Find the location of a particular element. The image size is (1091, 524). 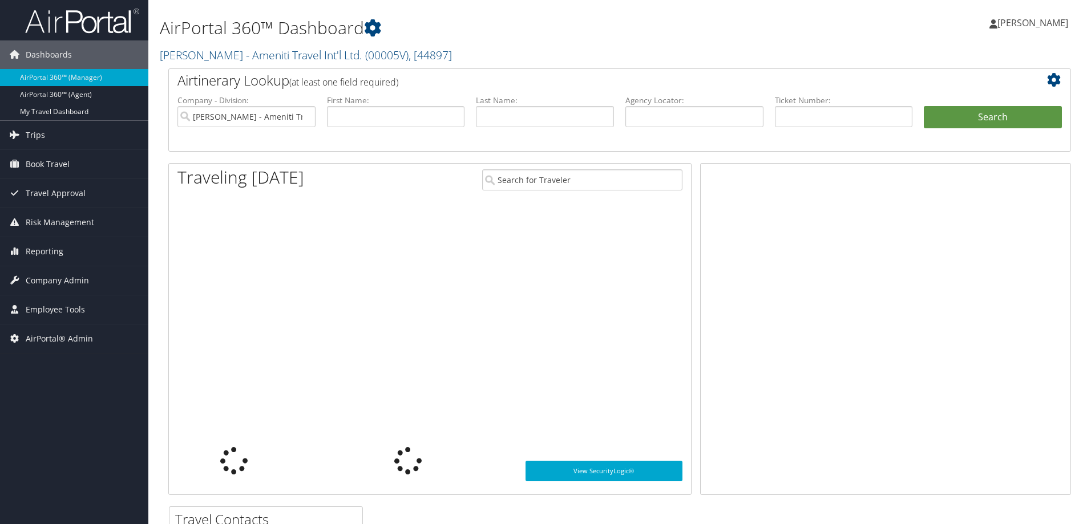

span: ( 00005V ) is located at coordinates (387, 55).